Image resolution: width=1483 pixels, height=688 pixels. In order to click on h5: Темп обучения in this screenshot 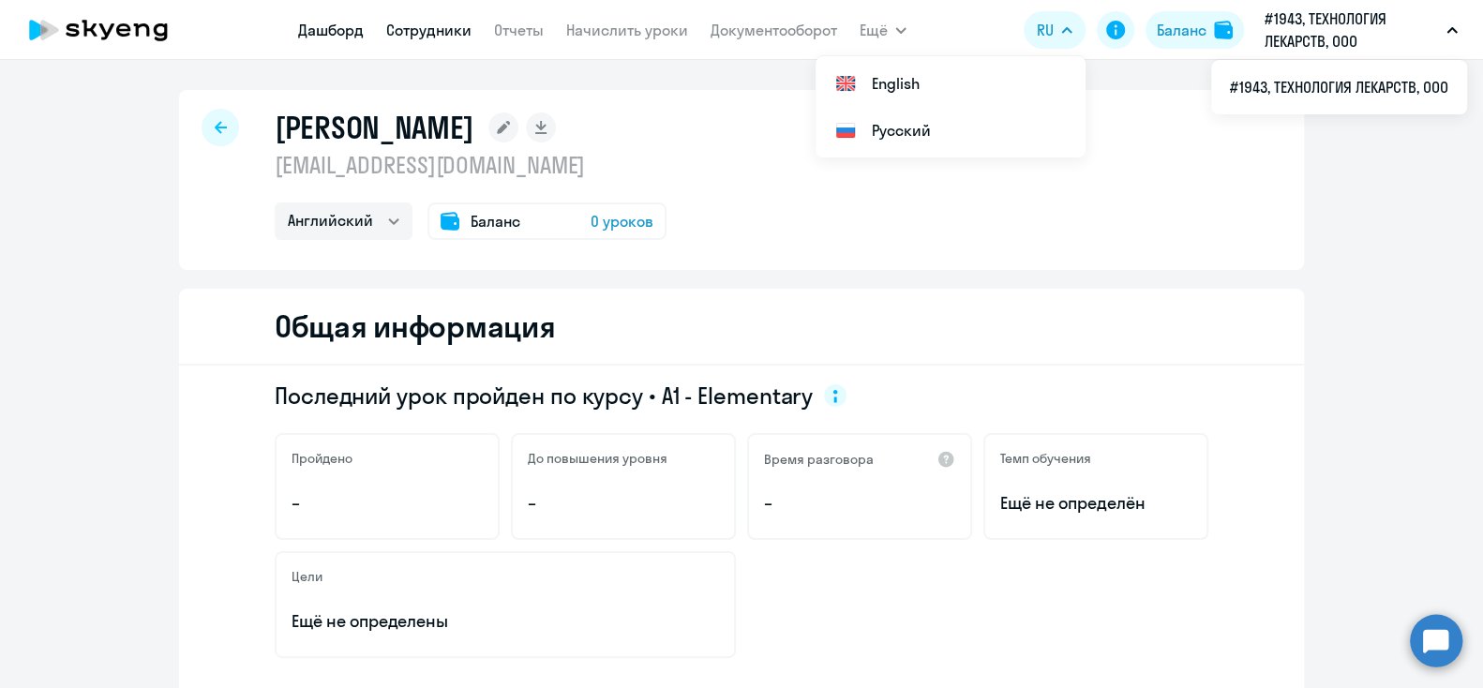, I will do `click(1045, 458)`.